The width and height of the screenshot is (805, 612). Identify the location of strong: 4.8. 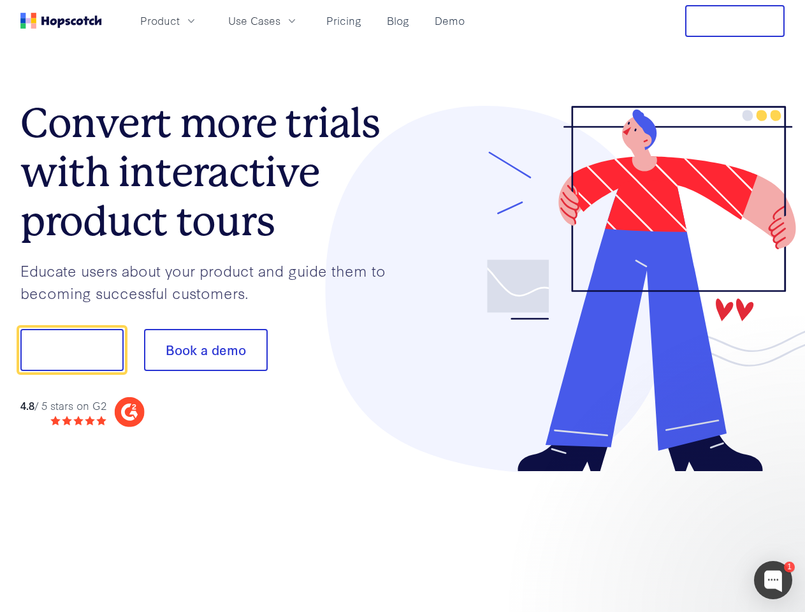
(27, 405).